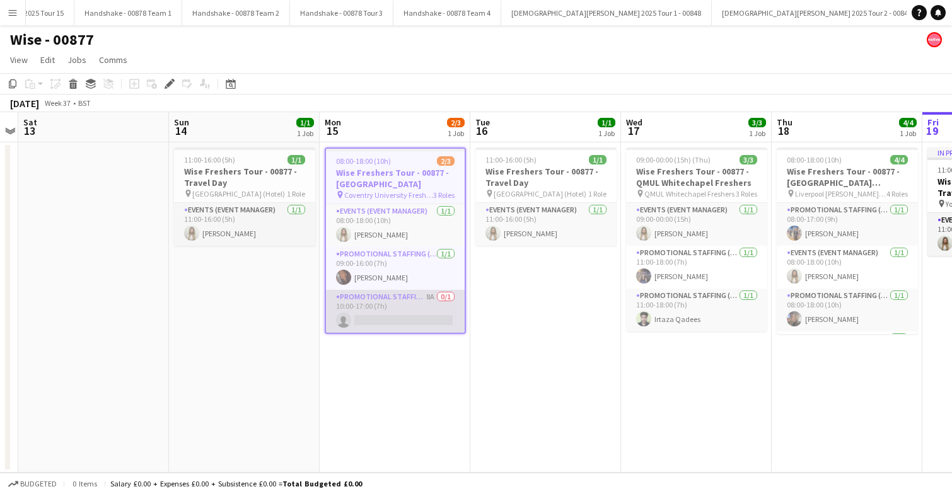 The width and height of the screenshot is (952, 494). Describe the element at coordinates (696, 177) in the screenshot. I see `h3: Wise Freshers Tour - 00877 - QMUL Whitechapel Freshers` at that location.